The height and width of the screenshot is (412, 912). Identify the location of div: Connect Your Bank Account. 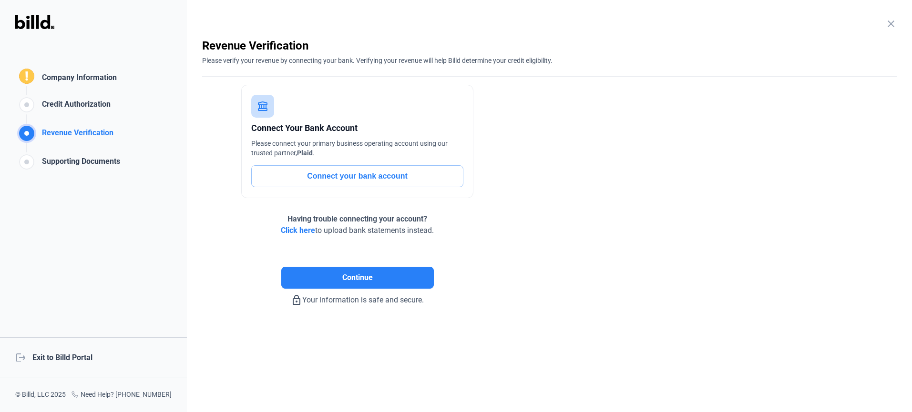
(357, 128).